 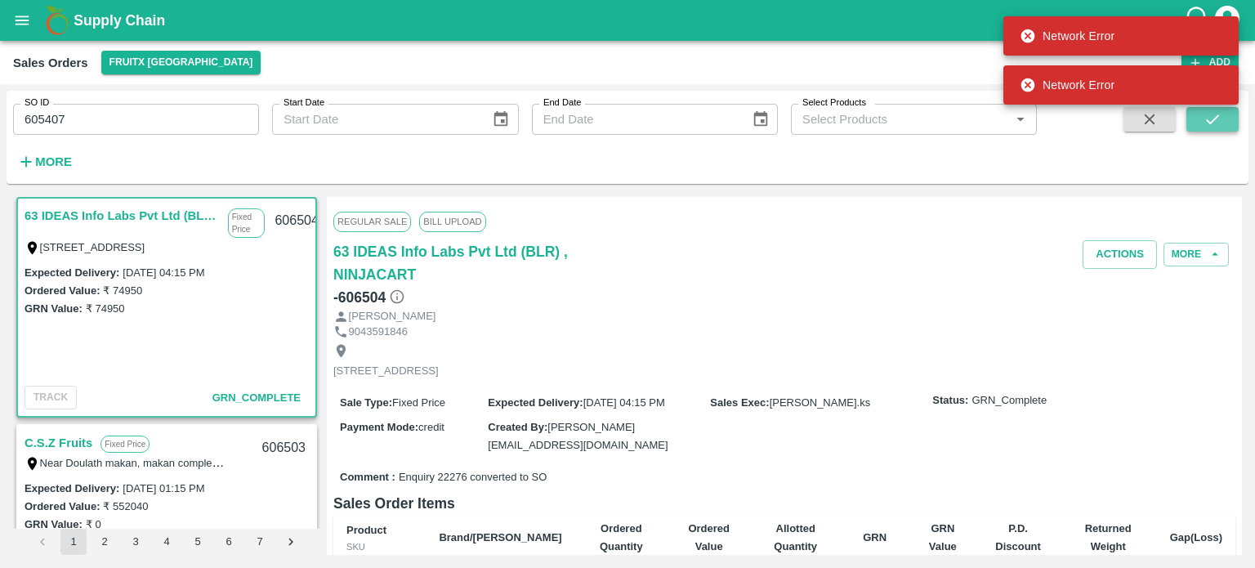 I want to click on label: Sales Exec :, so click(x=740, y=402).